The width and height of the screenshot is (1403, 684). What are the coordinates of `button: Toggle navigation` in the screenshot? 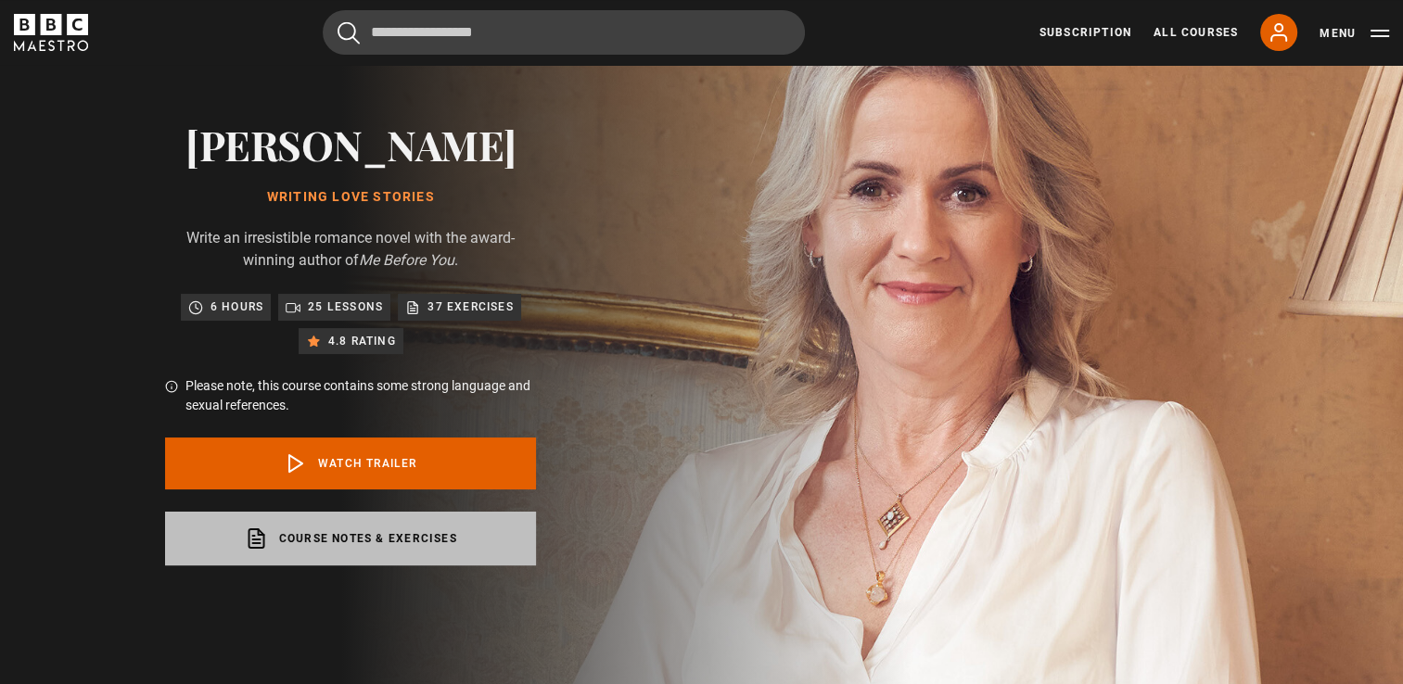 It's located at (1354, 33).